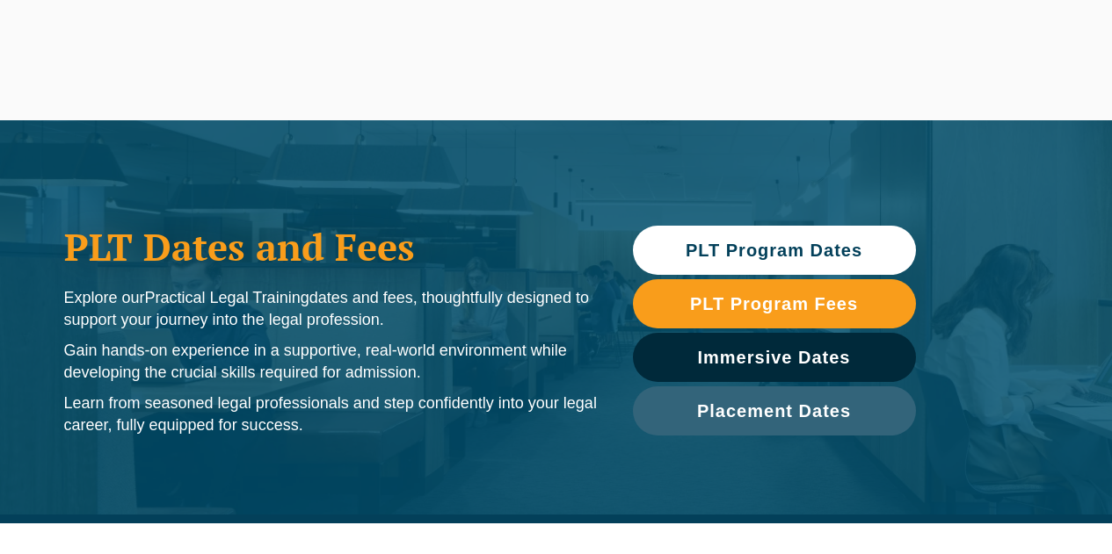  I want to click on span: PLT Program Dates, so click(773, 250).